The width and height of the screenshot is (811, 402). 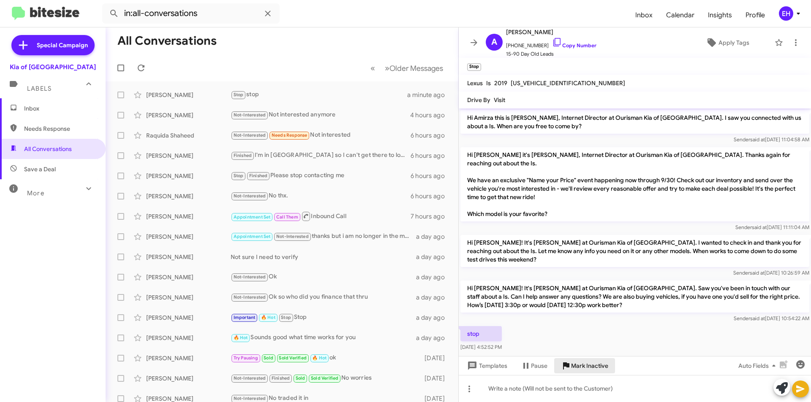 I want to click on span: Mark Inactive, so click(x=589, y=366).